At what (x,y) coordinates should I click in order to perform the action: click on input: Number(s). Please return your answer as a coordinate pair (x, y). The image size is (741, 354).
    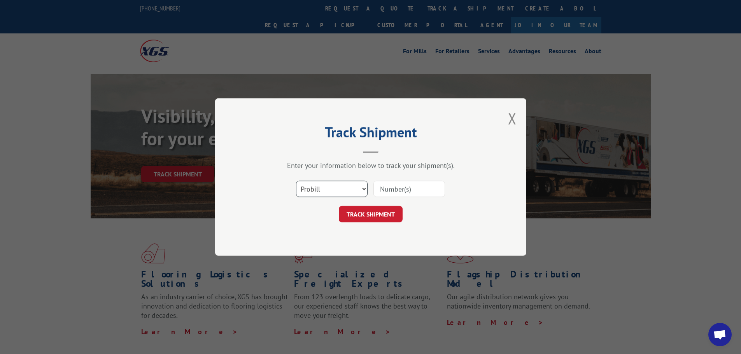
    Looking at the image, I should click on (409, 189).